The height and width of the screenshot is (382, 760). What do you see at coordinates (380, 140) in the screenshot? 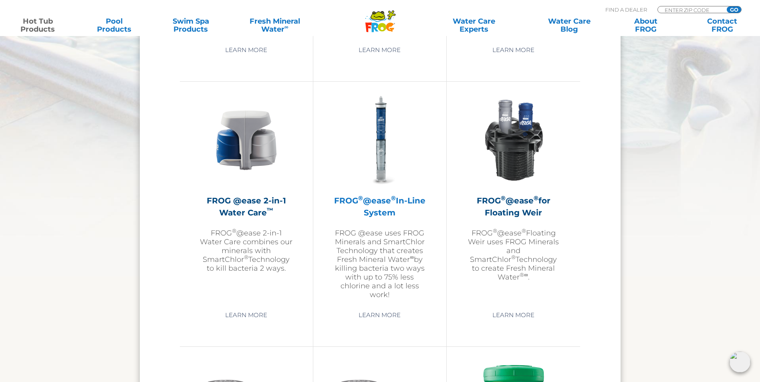
I see `img: inline-system-300x300.png` at bounding box center [380, 140].